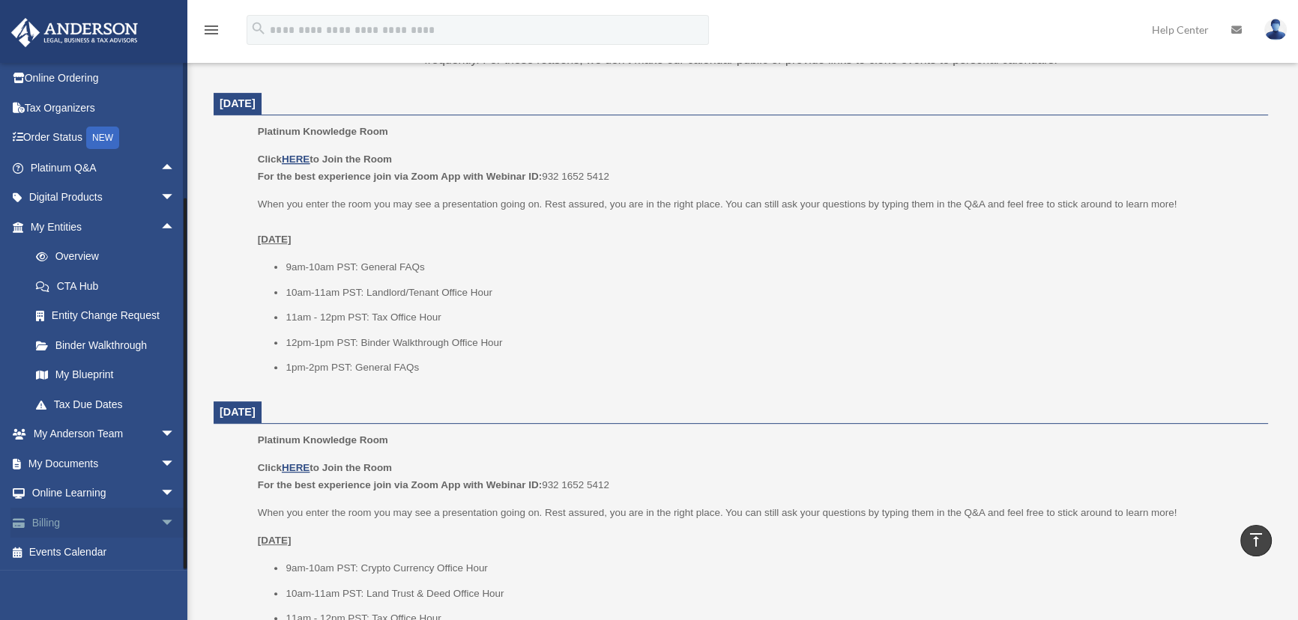  I want to click on i: menu, so click(211, 30).